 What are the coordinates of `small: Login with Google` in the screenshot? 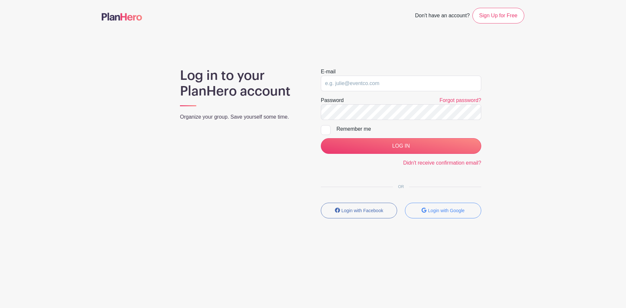 It's located at (446, 211).